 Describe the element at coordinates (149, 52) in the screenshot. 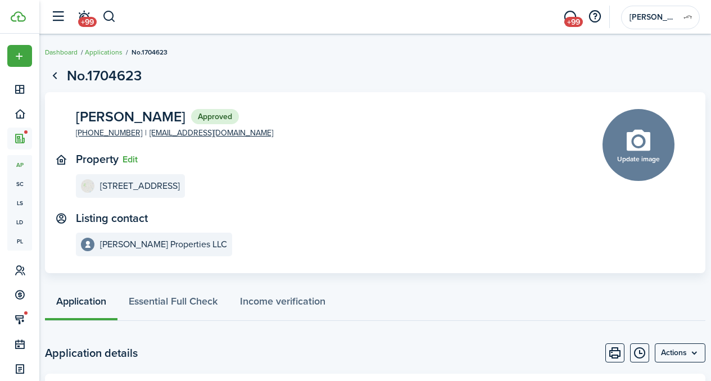

I see `span: No.1704623` at that location.